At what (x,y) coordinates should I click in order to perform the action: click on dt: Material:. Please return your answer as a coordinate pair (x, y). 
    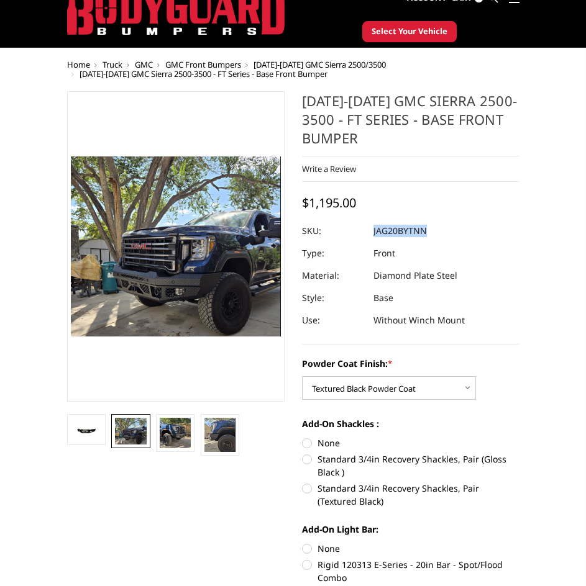
    Looking at the image, I should click on (333, 276).